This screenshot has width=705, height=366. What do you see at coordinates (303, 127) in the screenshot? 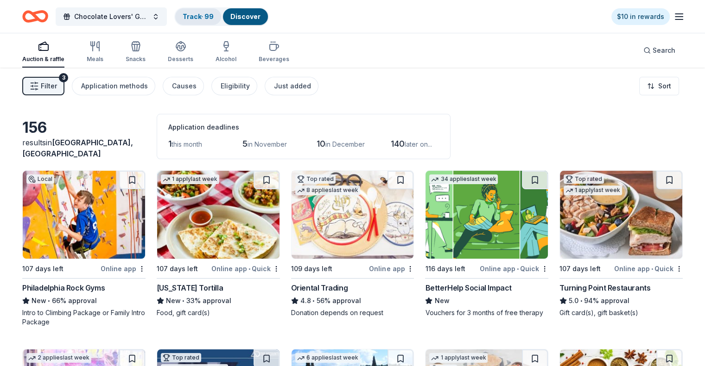
I see `div: Application deadlines` at bounding box center [303, 127].